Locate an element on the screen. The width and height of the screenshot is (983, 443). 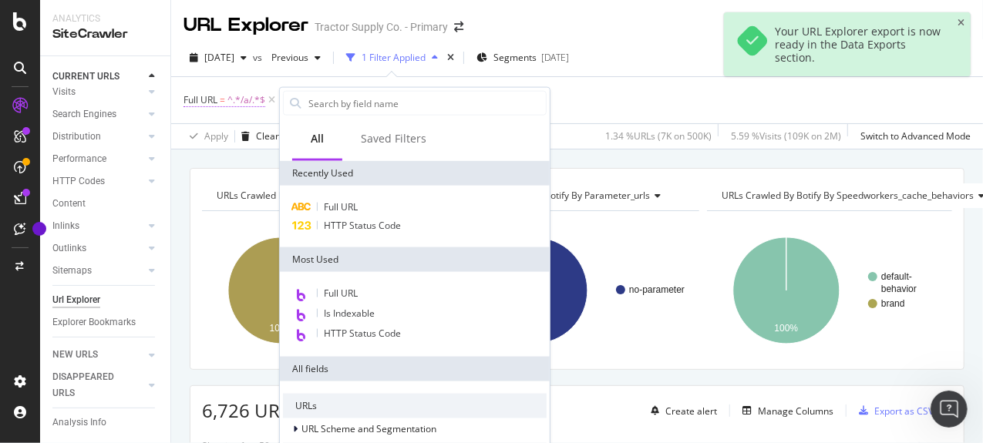
div: Performance is located at coordinates (79, 159).